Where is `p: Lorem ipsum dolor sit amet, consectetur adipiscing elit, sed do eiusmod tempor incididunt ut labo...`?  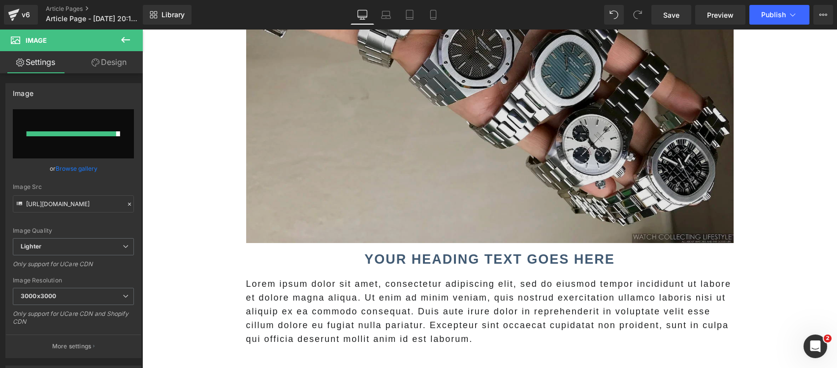 p: Lorem ipsum dolor sit amet, consectetur adipiscing elit, sed do eiusmod tempor incididunt ut labo... is located at coordinates (347, 282).